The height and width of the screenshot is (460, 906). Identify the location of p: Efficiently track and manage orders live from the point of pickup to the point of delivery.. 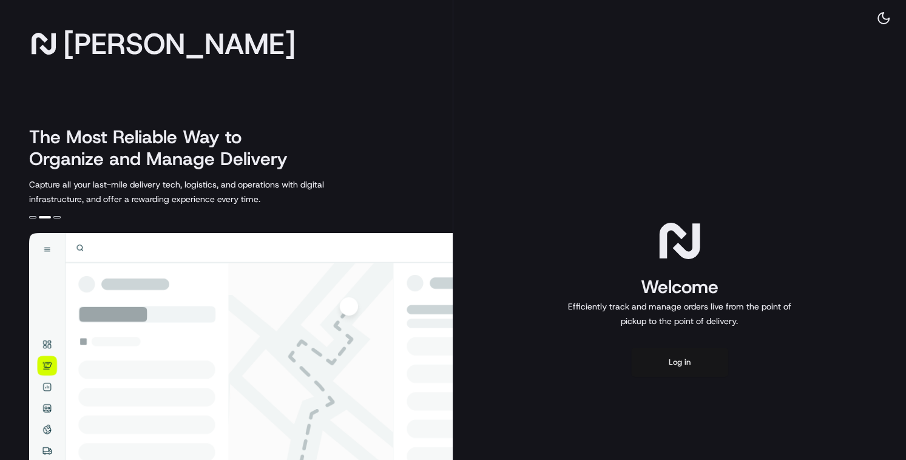
(680, 314).